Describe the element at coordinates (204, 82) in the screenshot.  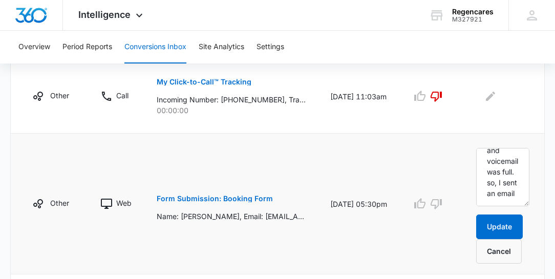
I see `p: My Click-to-Call™ Tracking` at that location.